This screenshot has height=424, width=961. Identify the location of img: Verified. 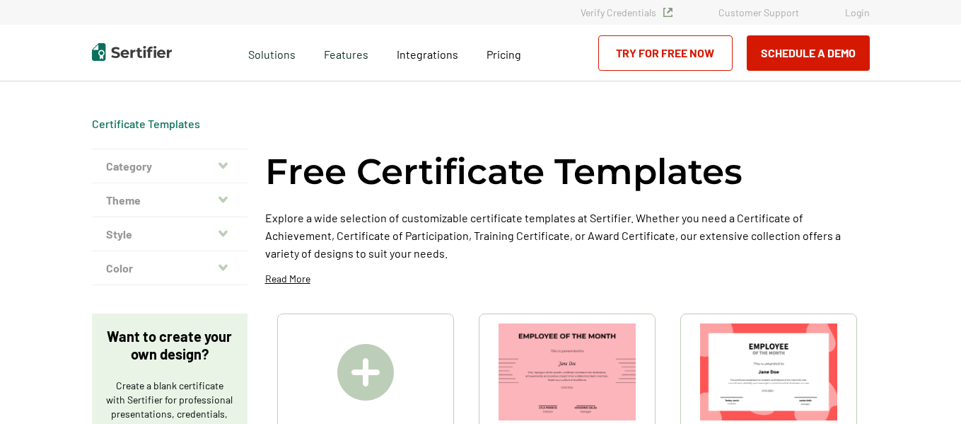
(668, 12).